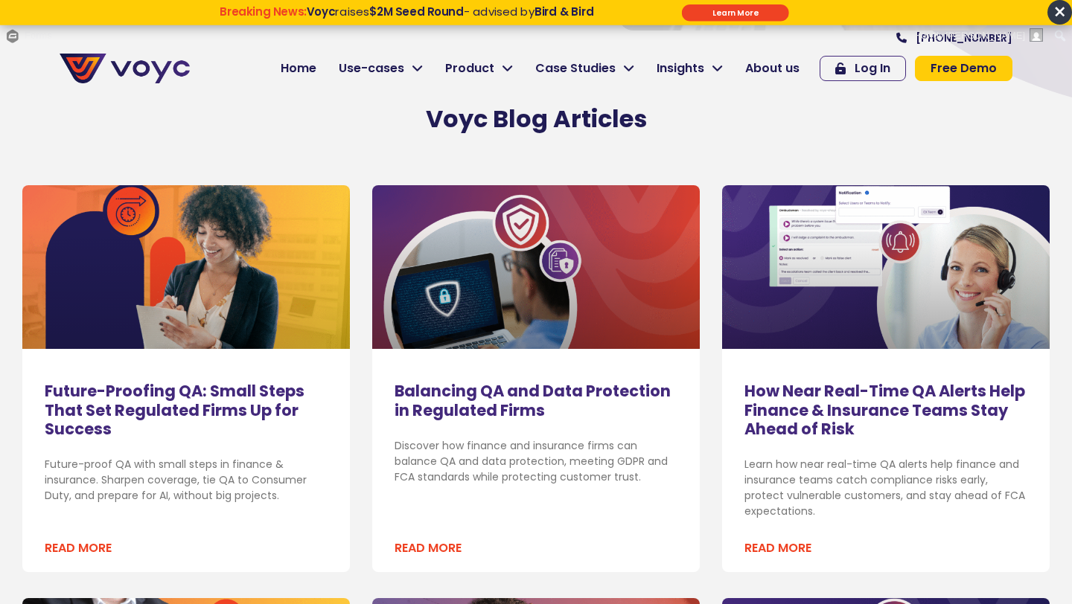 The height and width of the screenshot is (604, 1072). Describe the element at coordinates (536, 119) in the screenshot. I see `h2: Voyc Blog Articles` at that location.